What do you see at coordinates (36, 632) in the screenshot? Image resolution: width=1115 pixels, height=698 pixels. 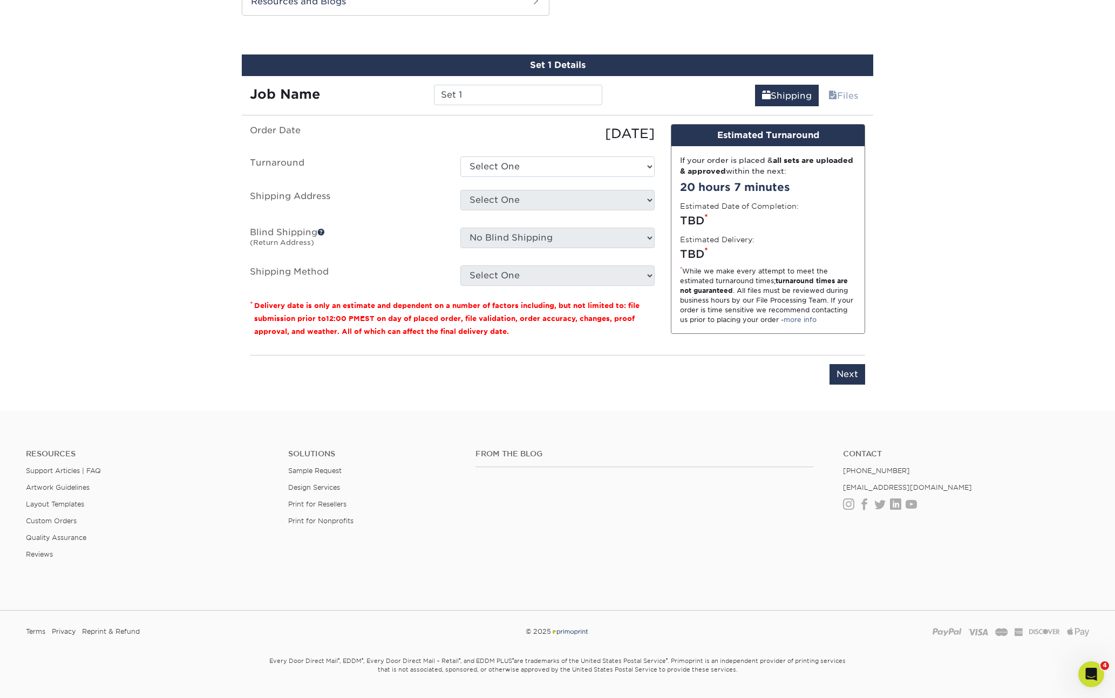 I see `a: Terms` at bounding box center [36, 632].